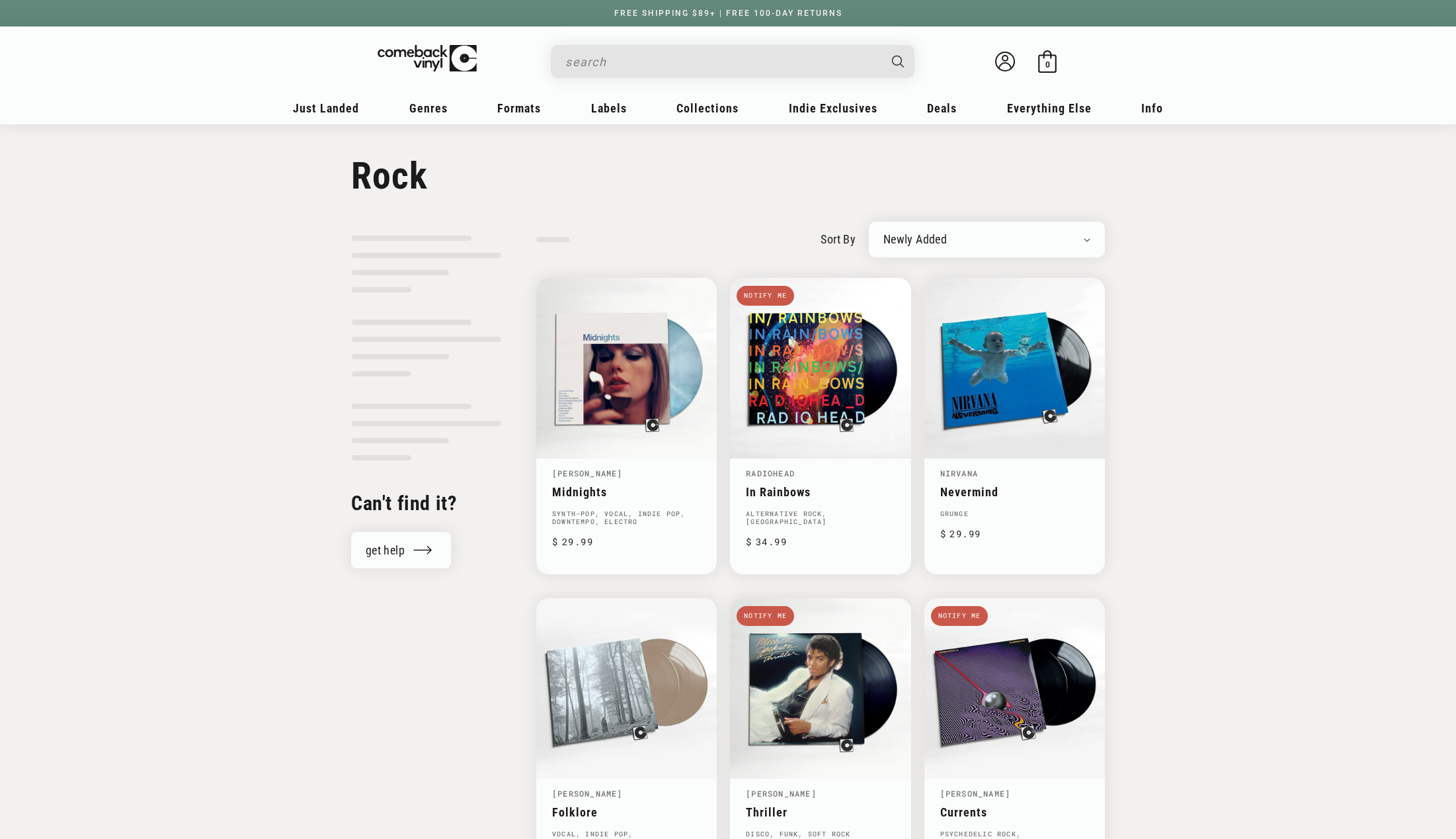 Image resolution: width=1456 pixels, height=839 pixels. I want to click on span: Indie Exclusives, so click(833, 108).